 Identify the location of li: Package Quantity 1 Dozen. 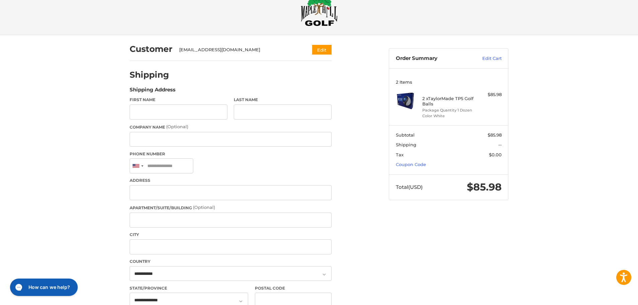
(448, 110).